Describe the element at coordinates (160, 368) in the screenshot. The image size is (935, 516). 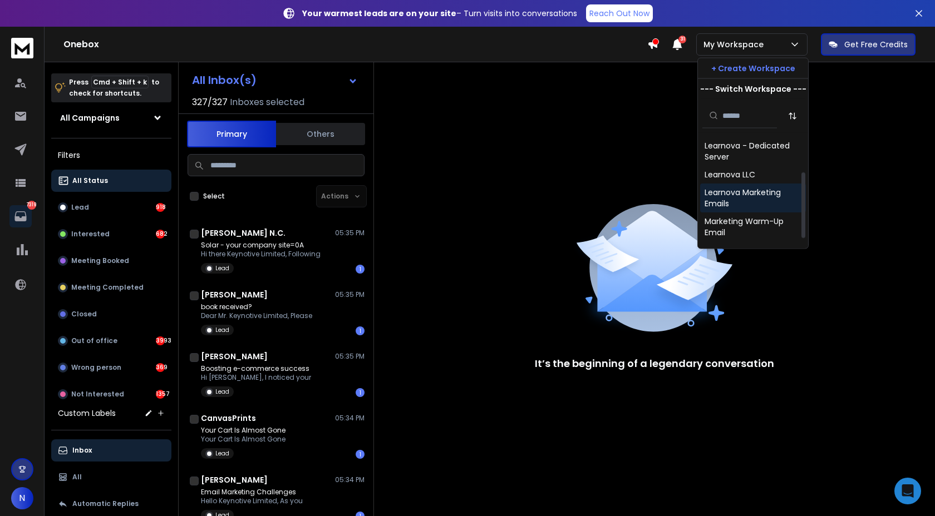
I see `div: 369` at that location.